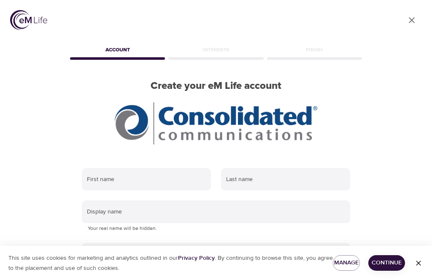 Image resolution: width=432 pixels, height=280 pixels. Describe the element at coordinates (386, 263) in the screenshot. I see `button: Continue` at that location.